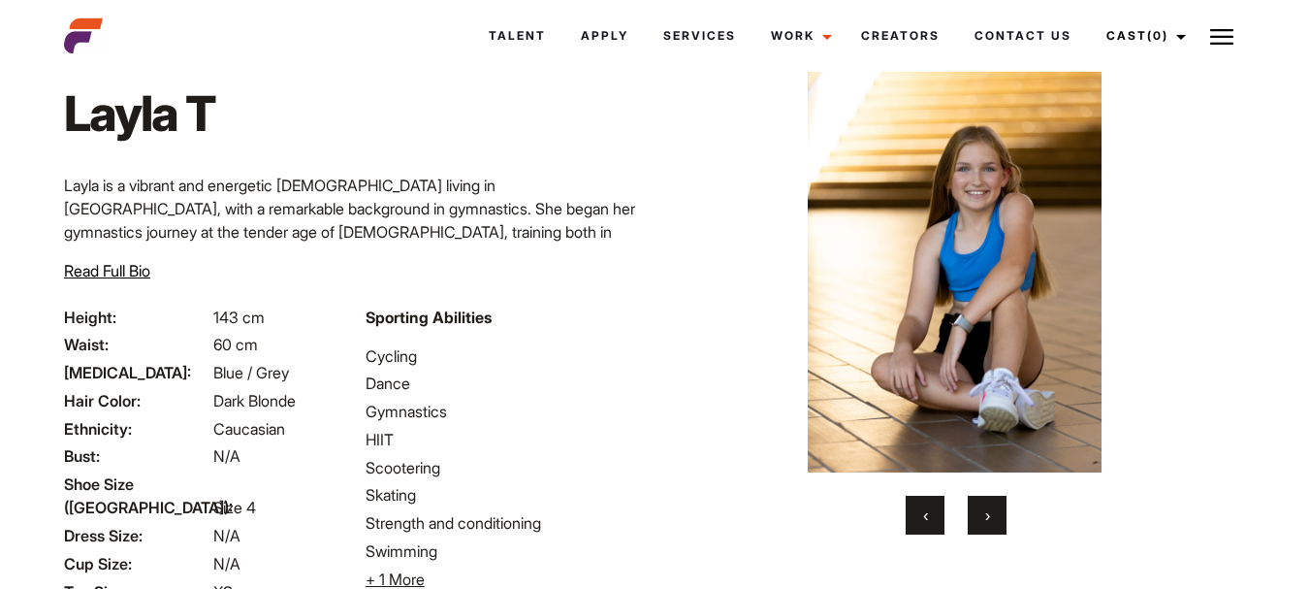  Describe the element at coordinates (137, 456) in the screenshot. I see `span: Bust:` at that location.